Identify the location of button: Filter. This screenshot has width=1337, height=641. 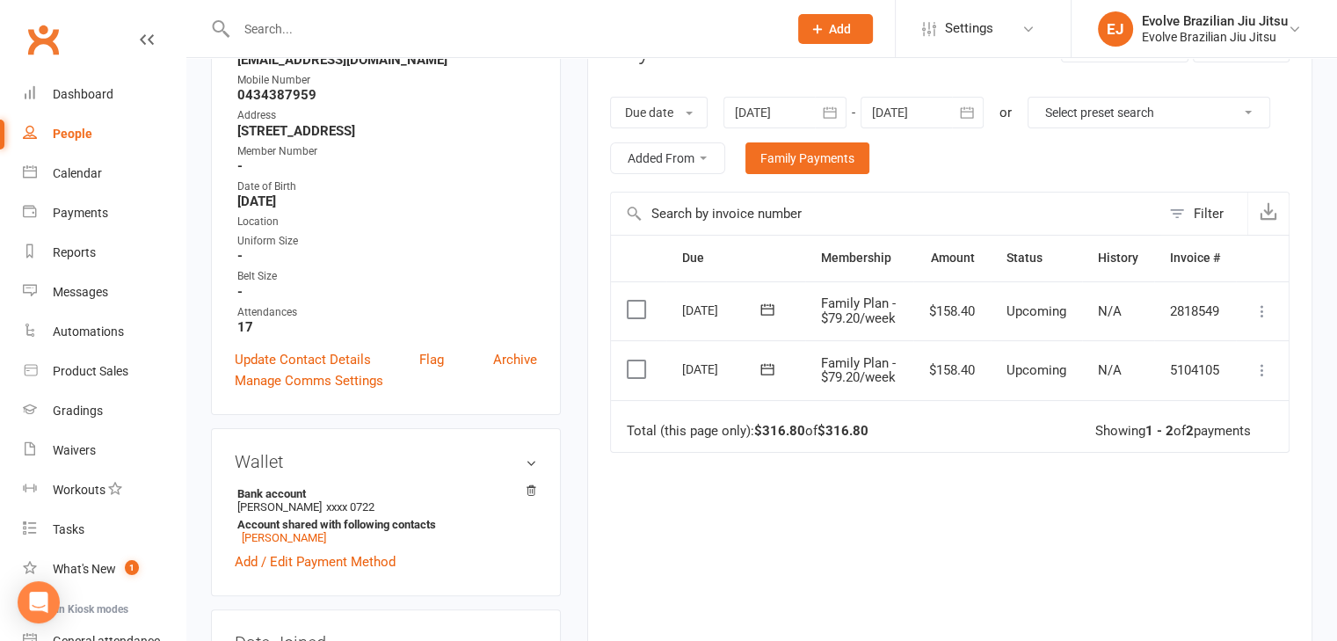
(1203, 214).